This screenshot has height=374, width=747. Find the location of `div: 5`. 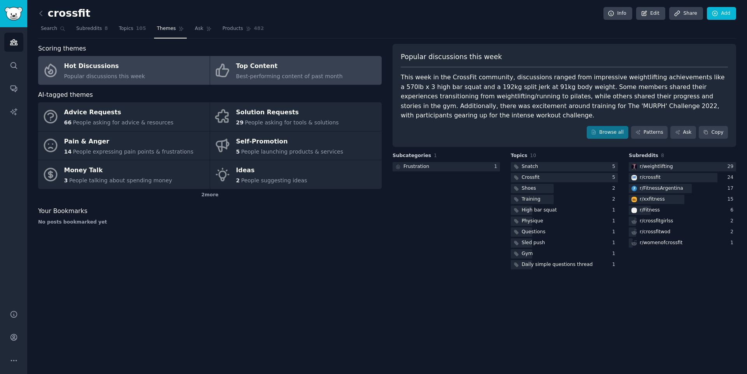

div: 5 is located at coordinates (615, 178).